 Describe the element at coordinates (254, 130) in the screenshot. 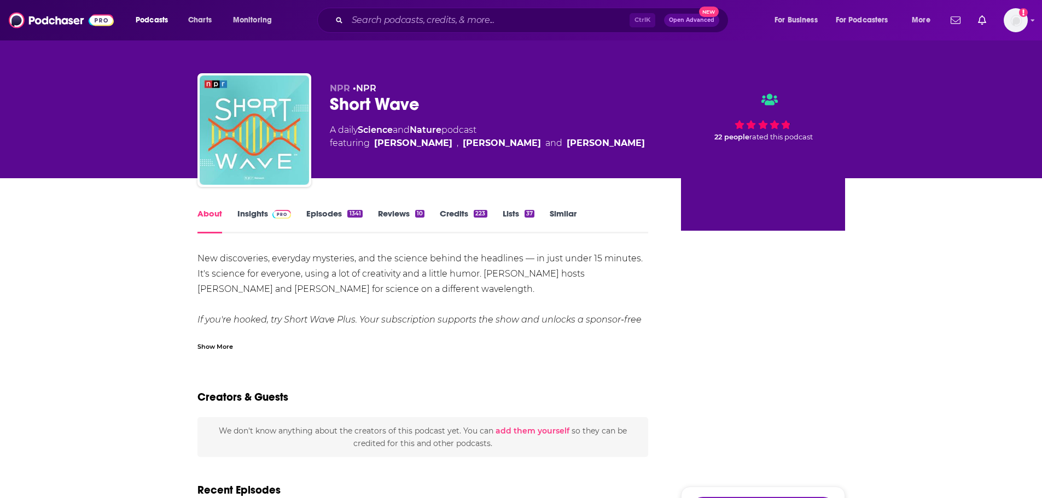

I see `a: Short Wave` at that location.